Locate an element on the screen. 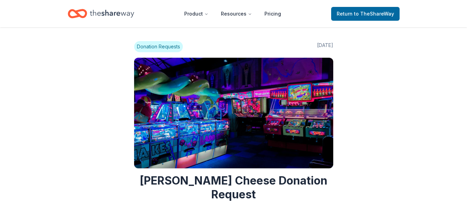  a: Pricing is located at coordinates (273, 14).